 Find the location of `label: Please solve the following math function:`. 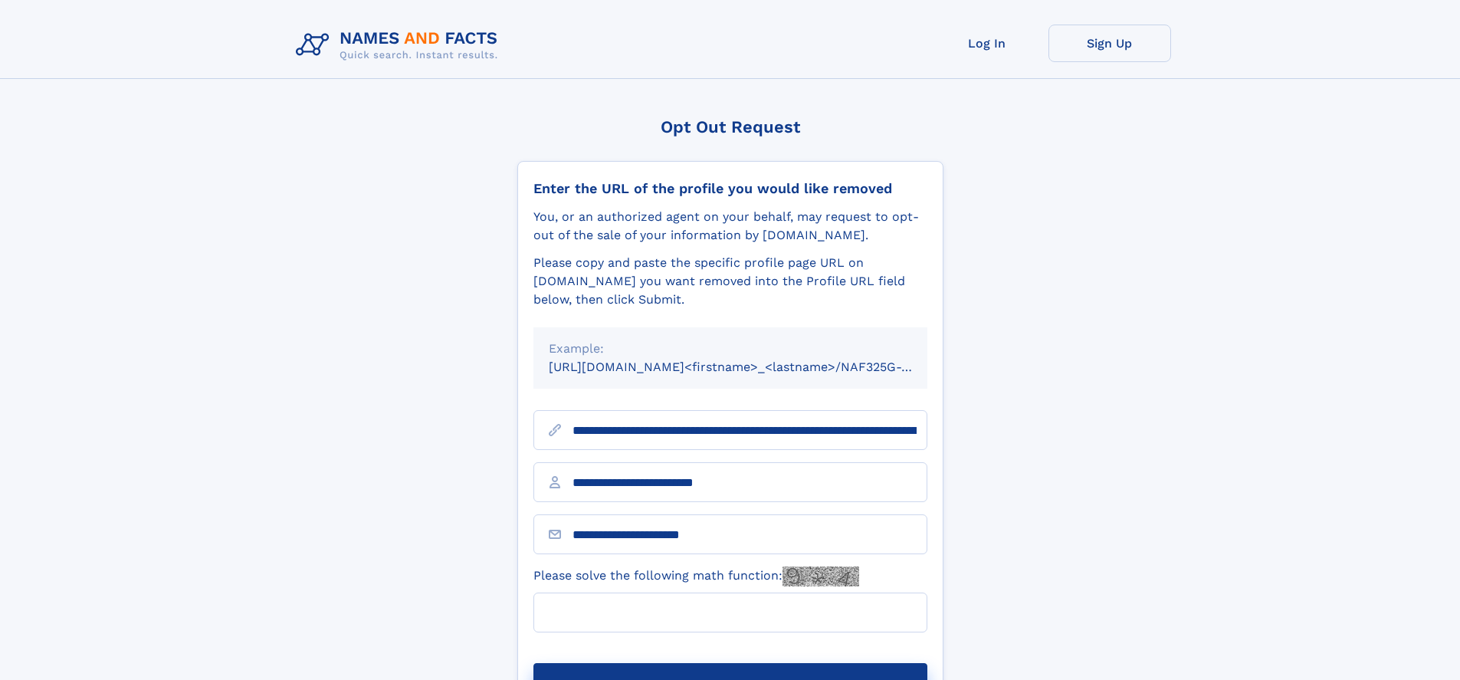

label: Please solve the following math function: is located at coordinates (696, 576).